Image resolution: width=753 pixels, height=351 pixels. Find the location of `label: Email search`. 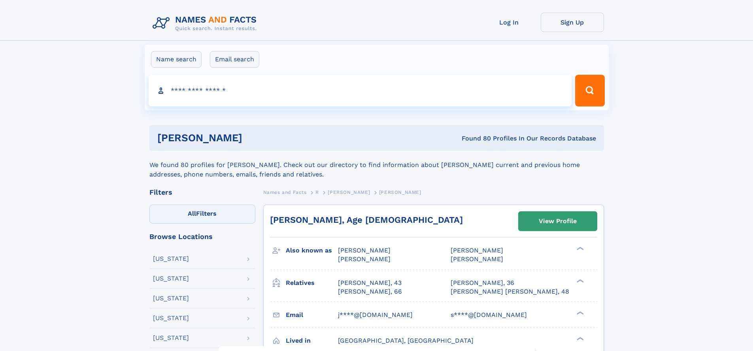

label: Email search is located at coordinates (234, 59).